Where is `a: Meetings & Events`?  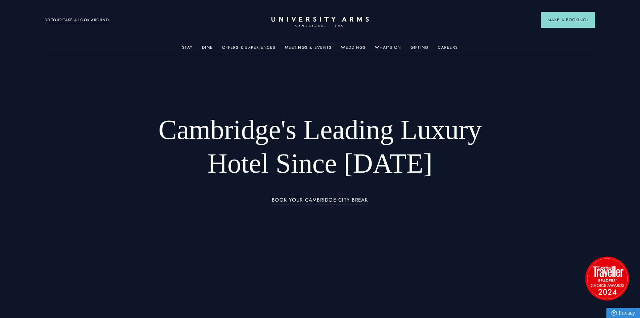
a: Meetings & Events is located at coordinates (308, 49).